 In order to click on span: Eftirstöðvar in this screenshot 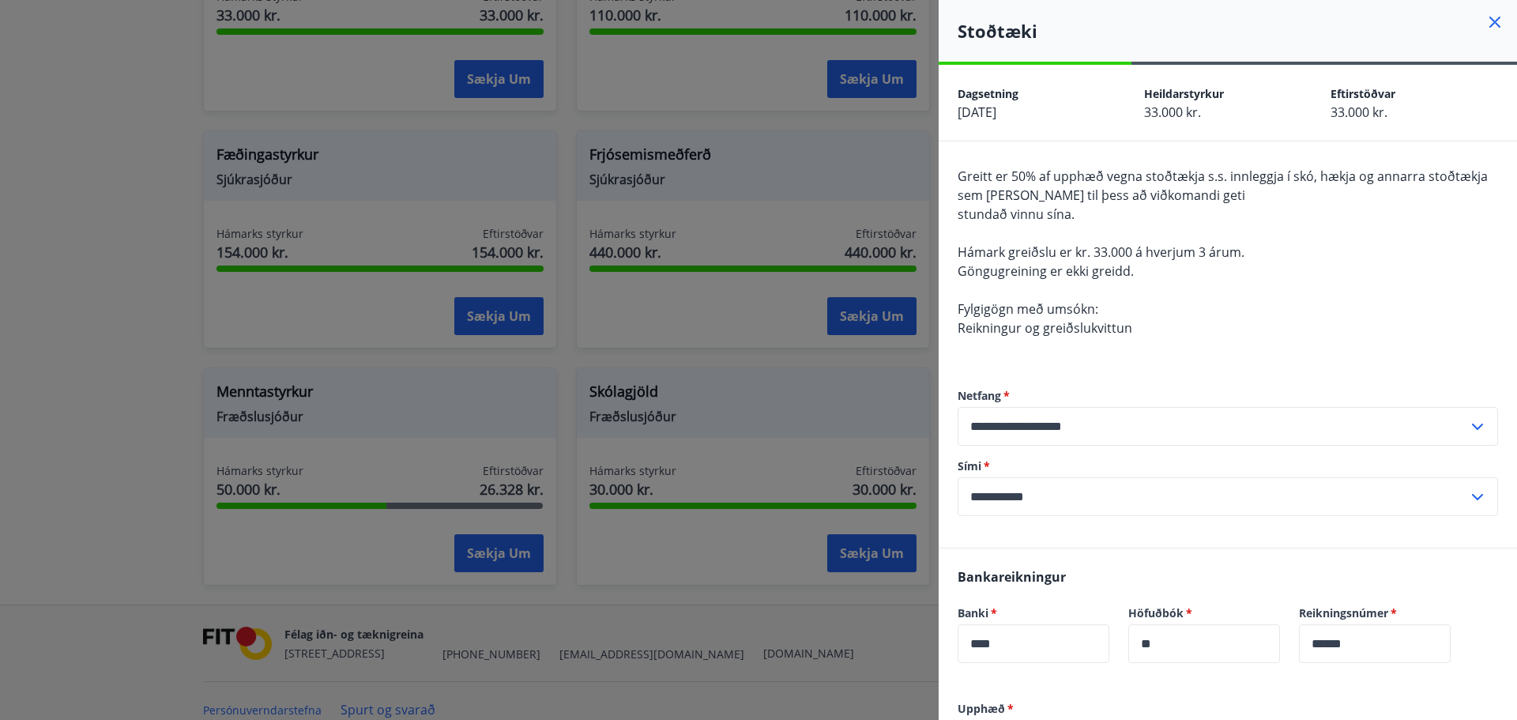, I will do `click(1362, 93)`.